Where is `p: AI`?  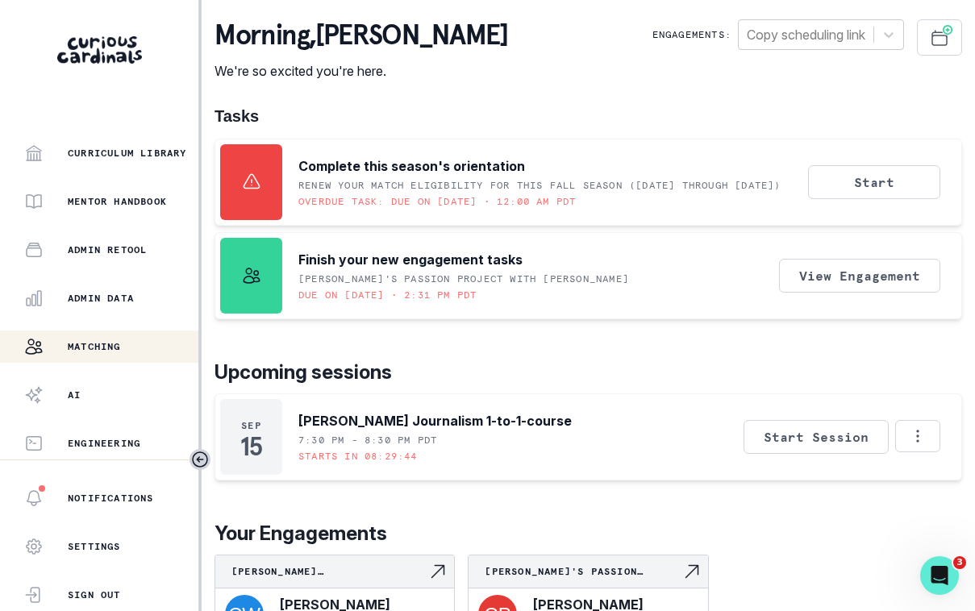 p: AI is located at coordinates (74, 395).